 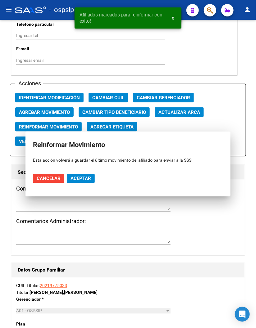 What do you see at coordinates (179, 112) in the screenshot?
I see `span: Actualizar ARCA` at bounding box center [179, 112].